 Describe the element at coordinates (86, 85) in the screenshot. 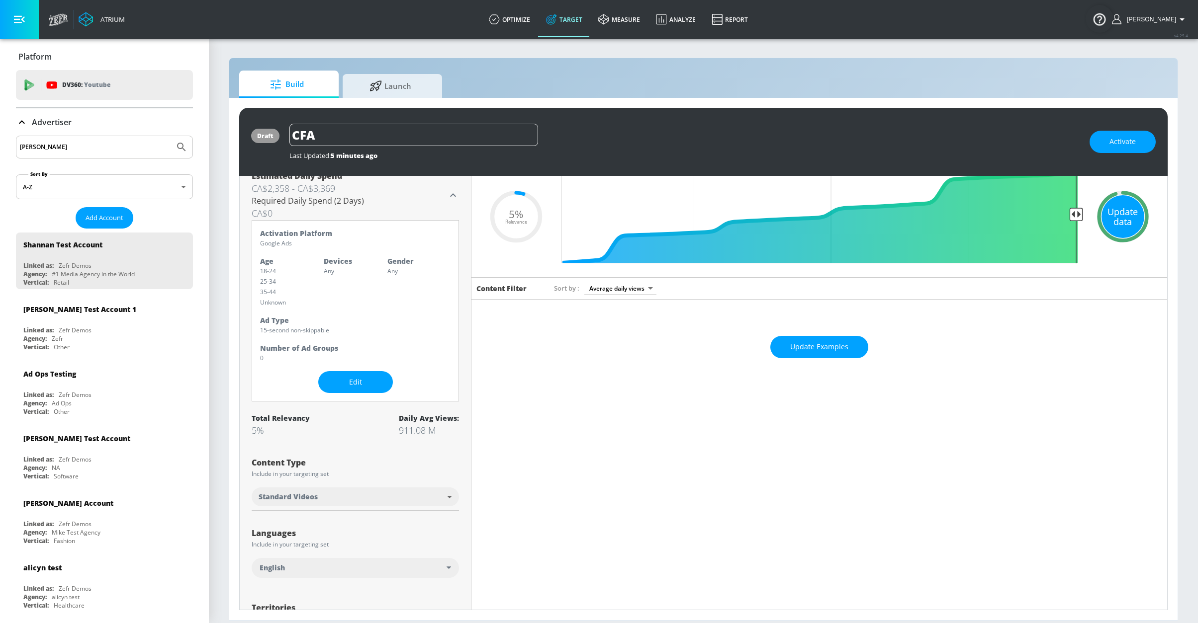

I see `p: DV360:` at that location.